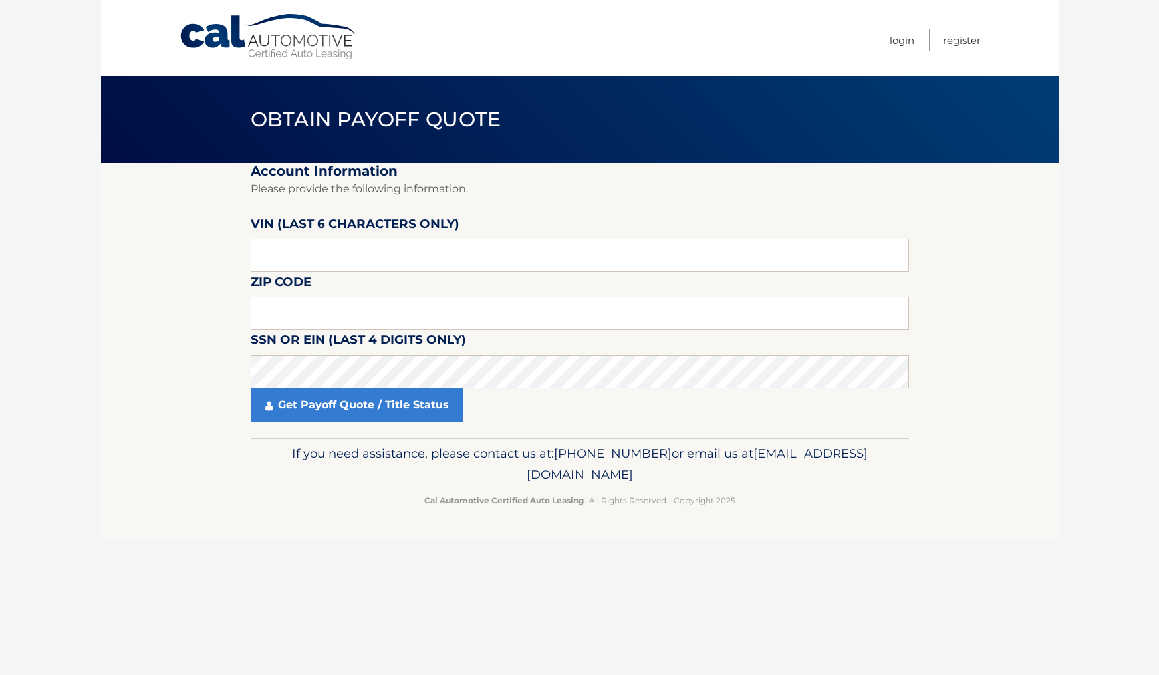 The height and width of the screenshot is (675, 1159). I want to click on a: Get Payoff Quote / Title Status, so click(357, 405).